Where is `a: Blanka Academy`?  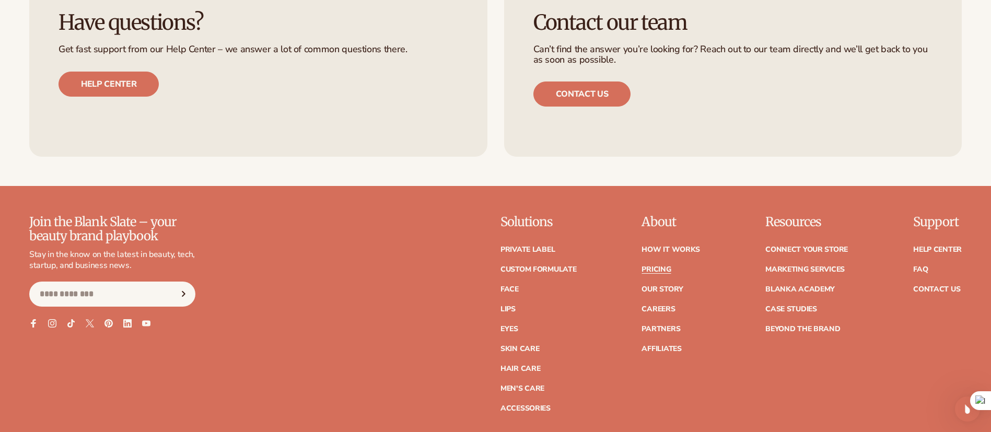
a: Blanka Academy is located at coordinates (800, 290).